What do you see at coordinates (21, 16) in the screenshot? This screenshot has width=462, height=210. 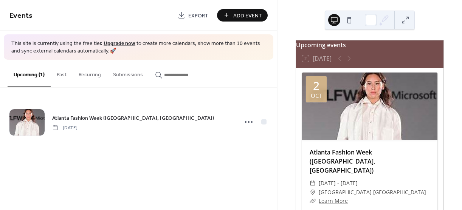 I see `span: Events` at bounding box center [21, 16].